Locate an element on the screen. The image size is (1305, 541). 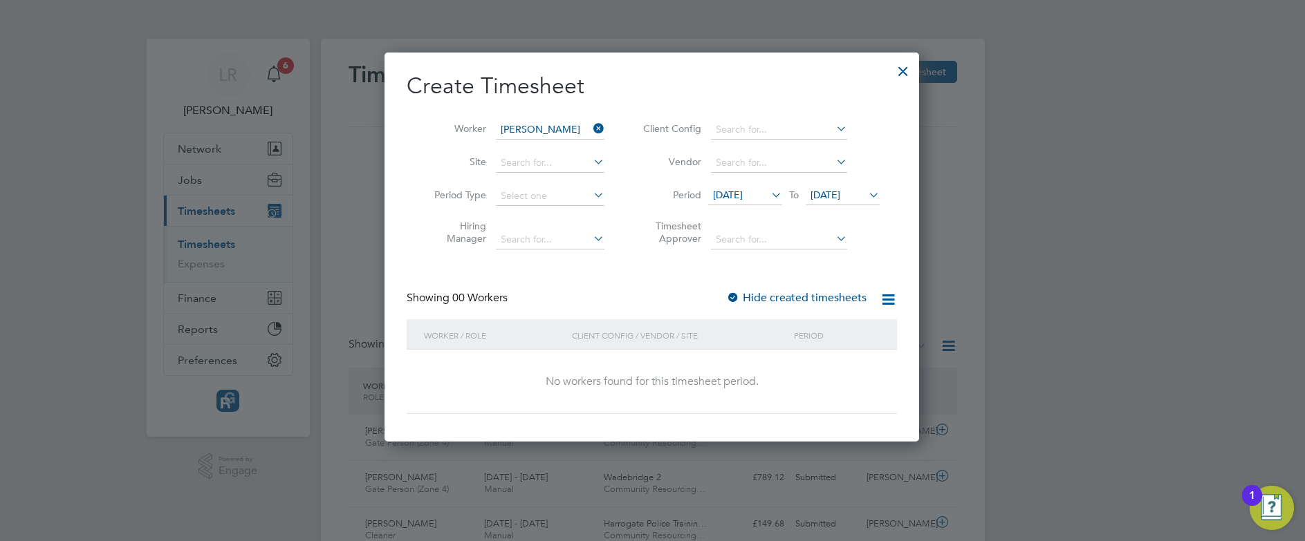
label: Site is located at coordinates (455, 162).